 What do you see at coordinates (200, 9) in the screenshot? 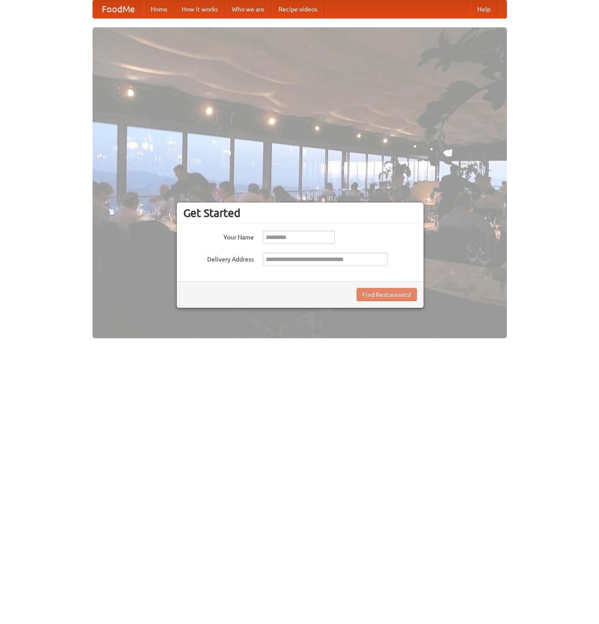
I see `a: How it works` at bounding box center [200, 9].